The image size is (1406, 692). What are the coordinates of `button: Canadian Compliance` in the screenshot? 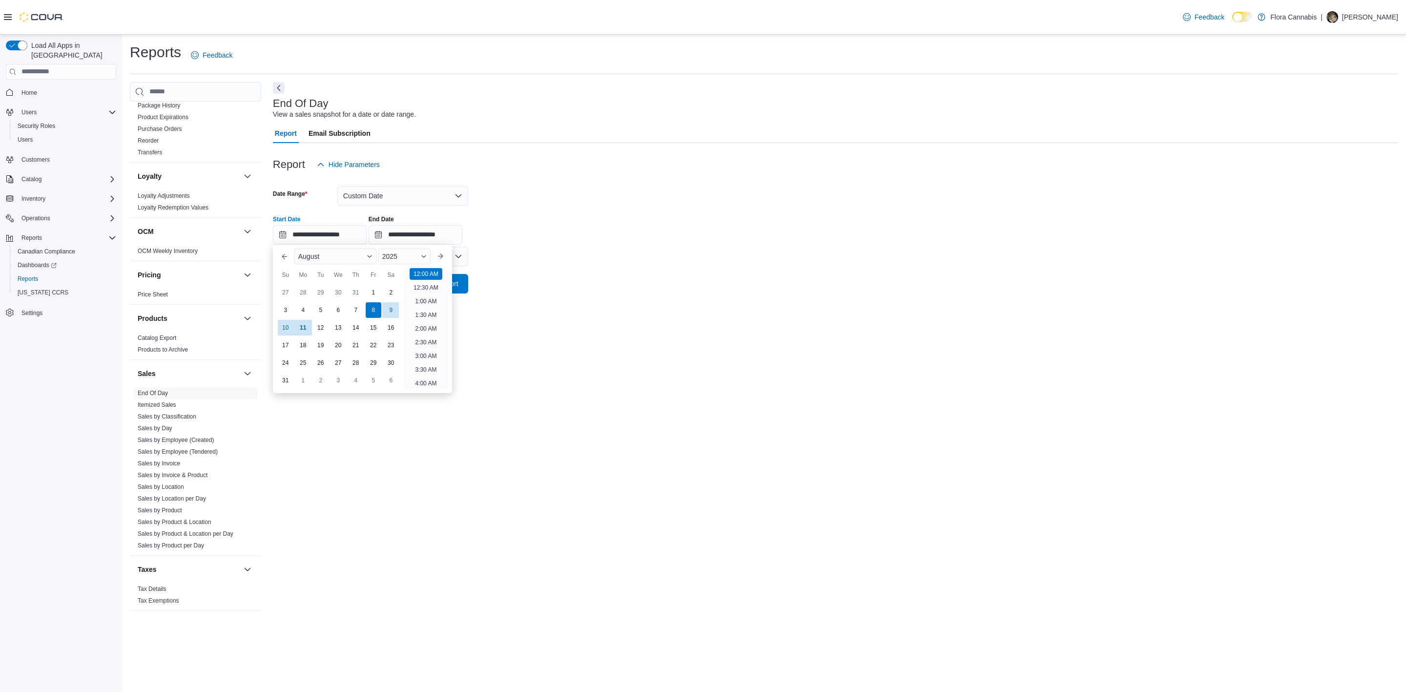 It's located at (65, 251).